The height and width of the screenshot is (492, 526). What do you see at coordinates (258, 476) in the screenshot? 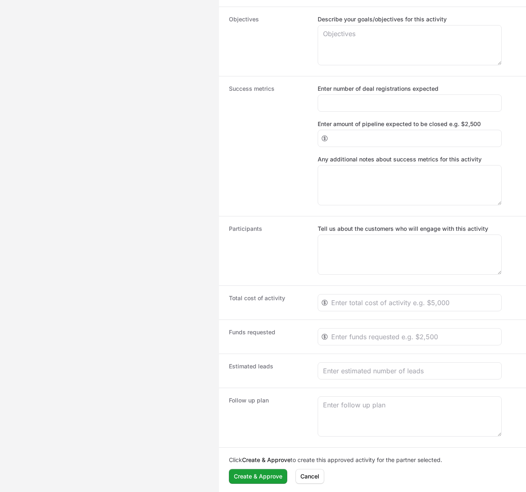
I see `button: Create & Approve` at bounding box center [258, 476].